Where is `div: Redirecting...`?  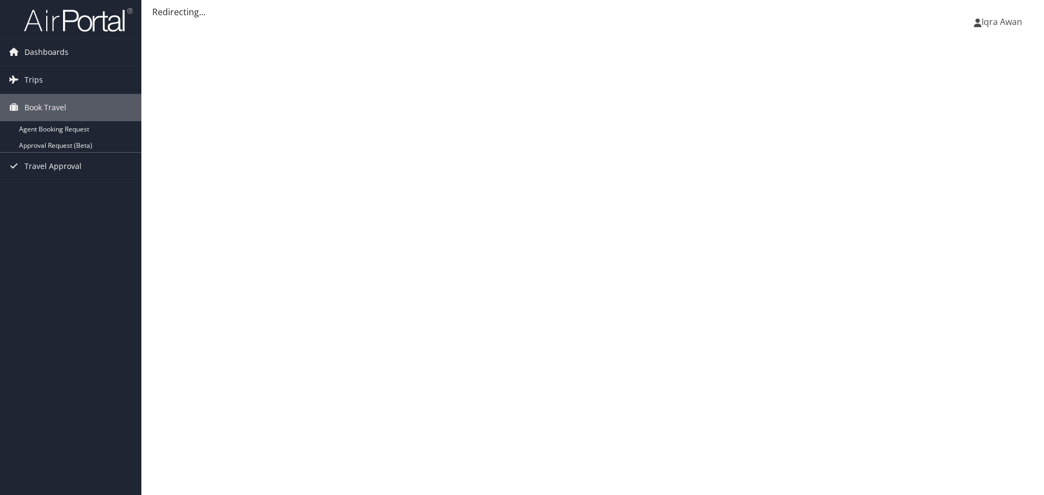 div: Redirecting... is located at coordinates (592, 12).